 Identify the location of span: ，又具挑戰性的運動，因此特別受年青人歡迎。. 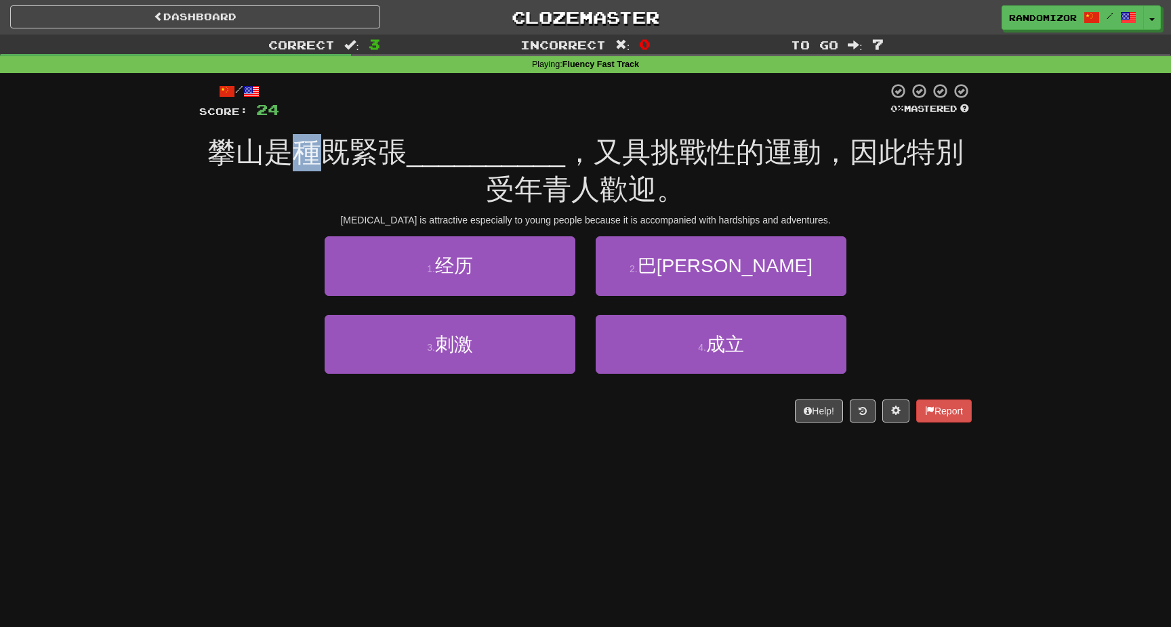
(724, 171).